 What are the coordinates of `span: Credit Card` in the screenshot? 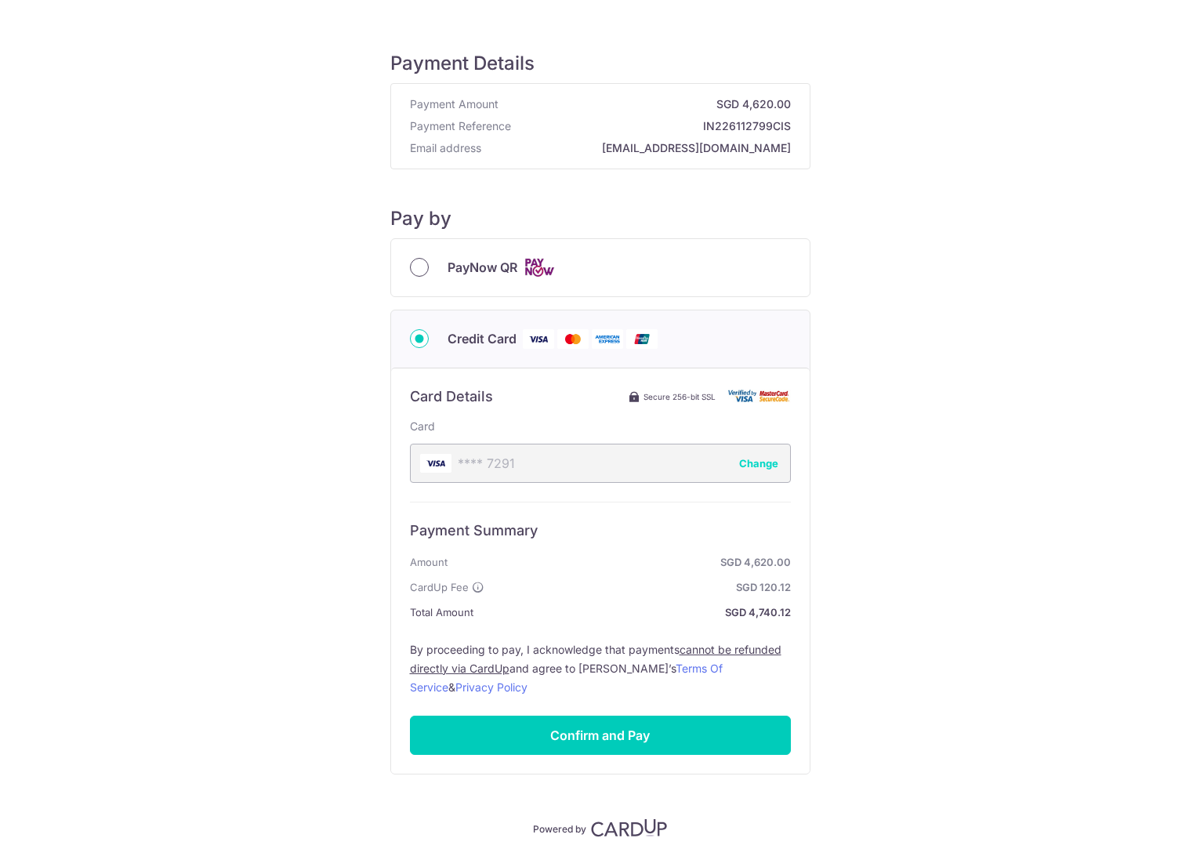 It's located at (482, 339).